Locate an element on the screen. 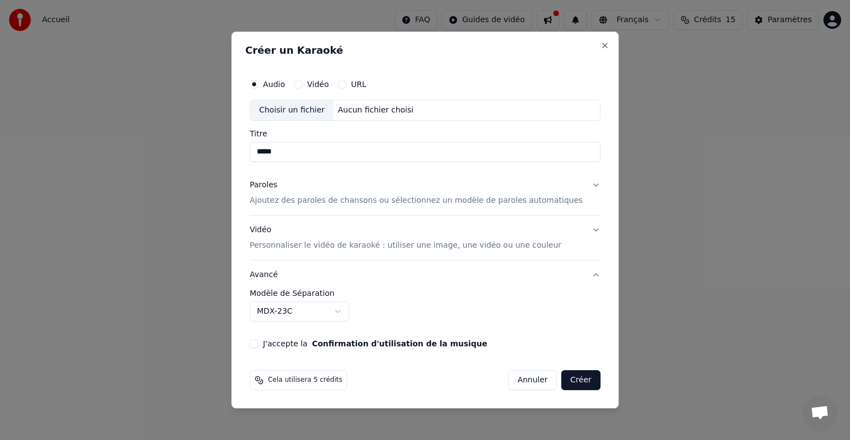 The image size is (850, 440). div: Choisir un fichier is located at coordinates (292, 110).